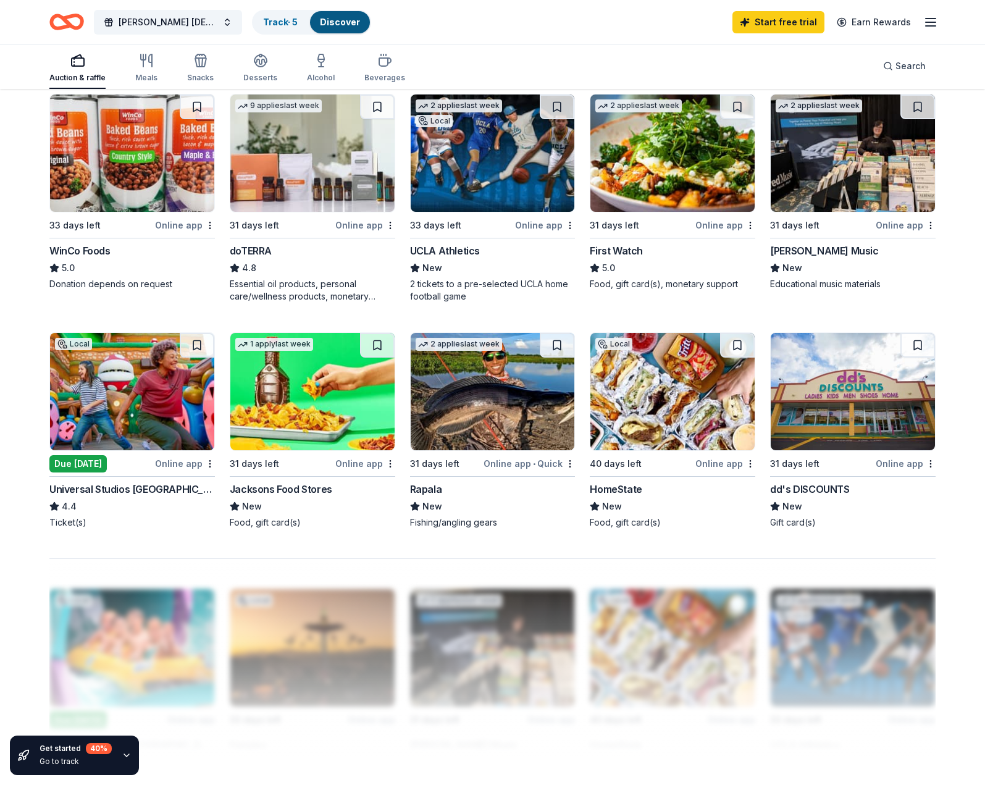 This screenshot has height=785, width=985. What do you see at coordinates (67, 22) in the screenshot?
I see `a: Home` at bounding box center [67, 22].